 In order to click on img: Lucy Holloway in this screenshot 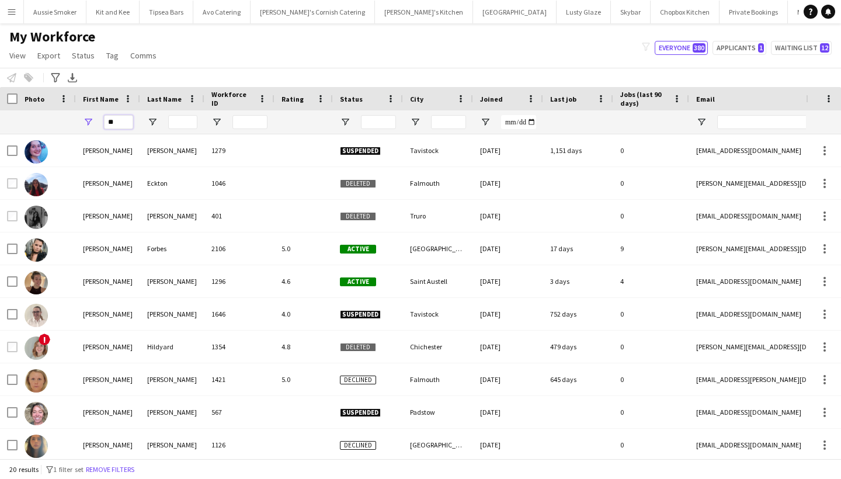, I will do `click(36, 381)`.